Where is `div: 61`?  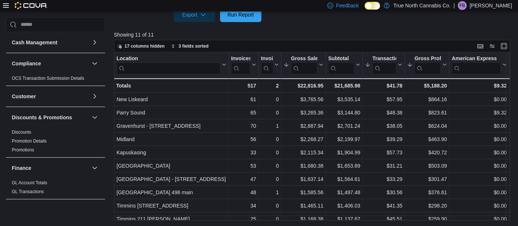
div: 61 is located at coordinates (243, 99).